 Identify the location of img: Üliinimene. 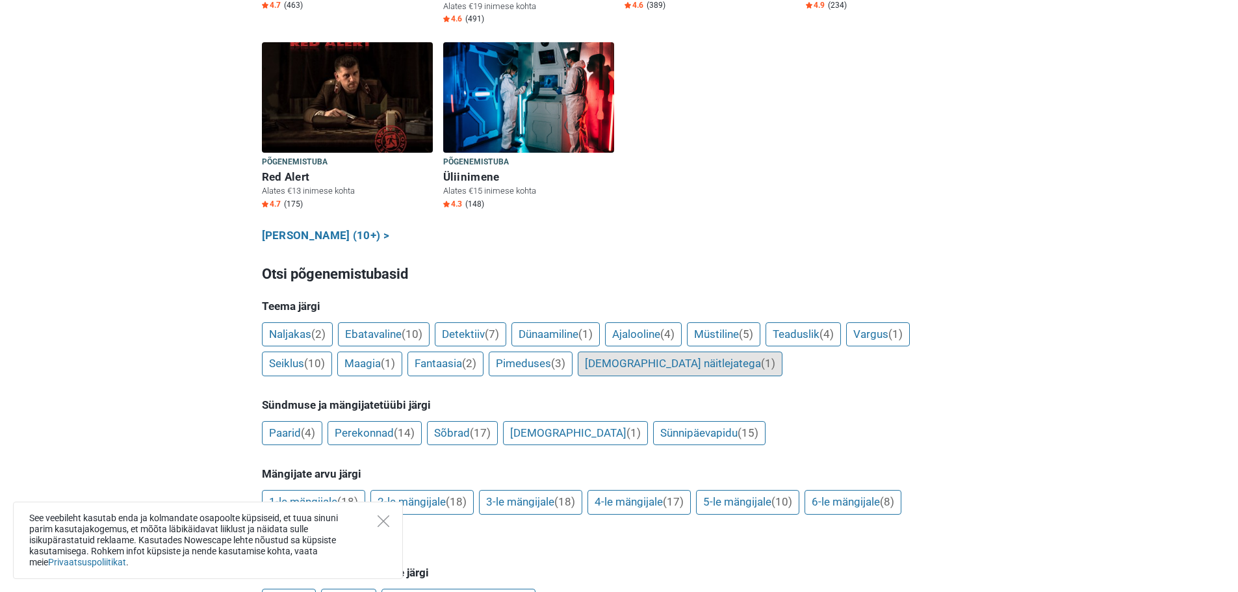
(528, 97).